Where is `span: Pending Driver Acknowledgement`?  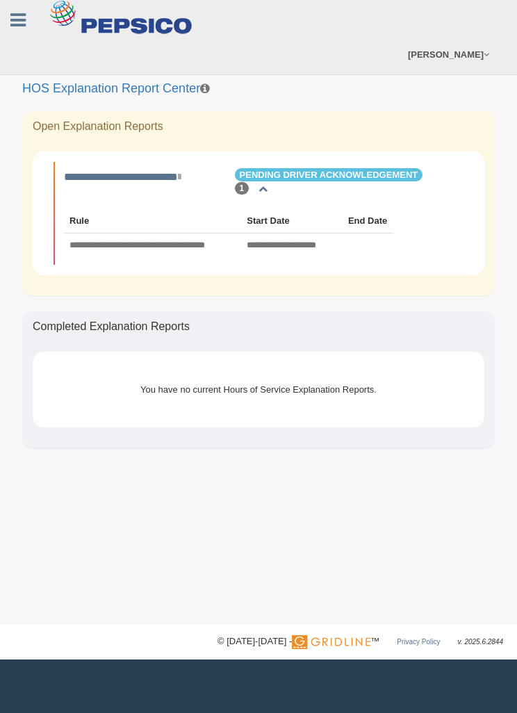 span: Pending Driver Acknowledgement is located at coordinates (329, 174).